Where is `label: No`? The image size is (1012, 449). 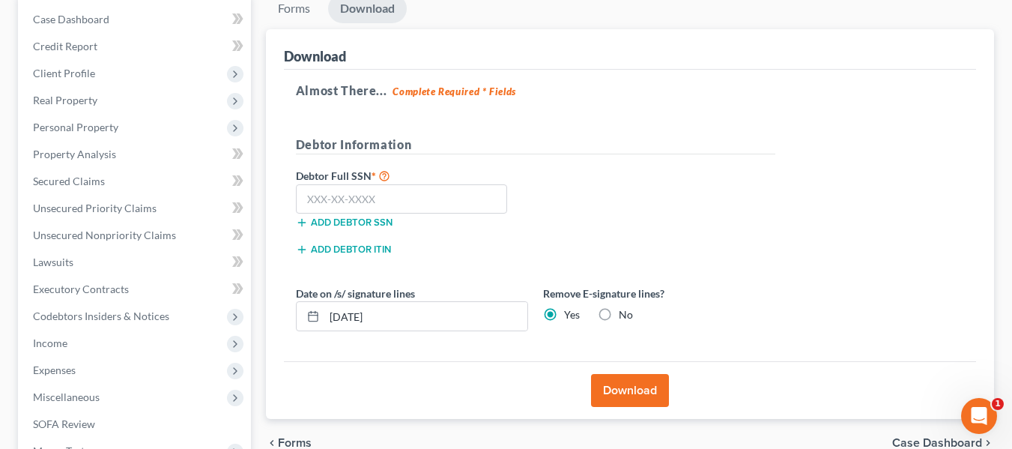
label: No is located at coordinates (626, 315).